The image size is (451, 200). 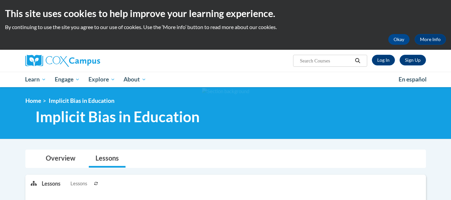 What do you see at coordinates (107, 158) in the screenshot?
I see `a: Lessons` at bounding box center [107, 158].